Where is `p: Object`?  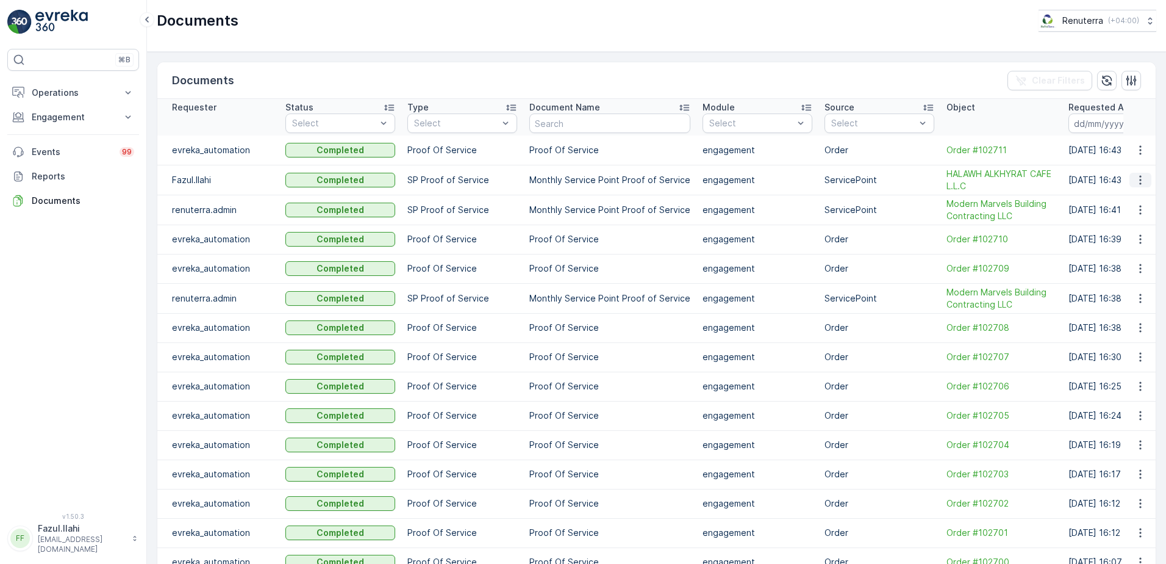 p: Object is located at coordinates (961, 107).